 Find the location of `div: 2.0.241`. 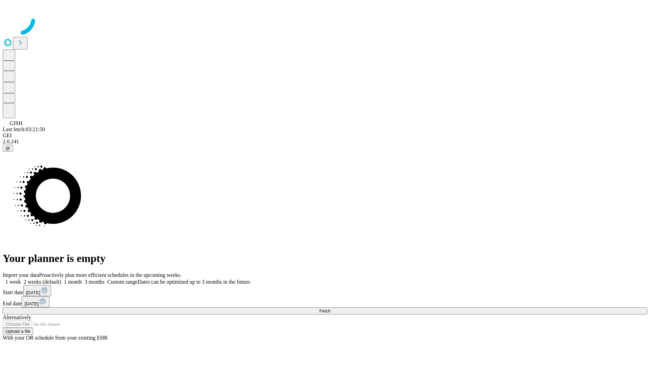

div: 2.0.241 is located at coordinates (325, 142).